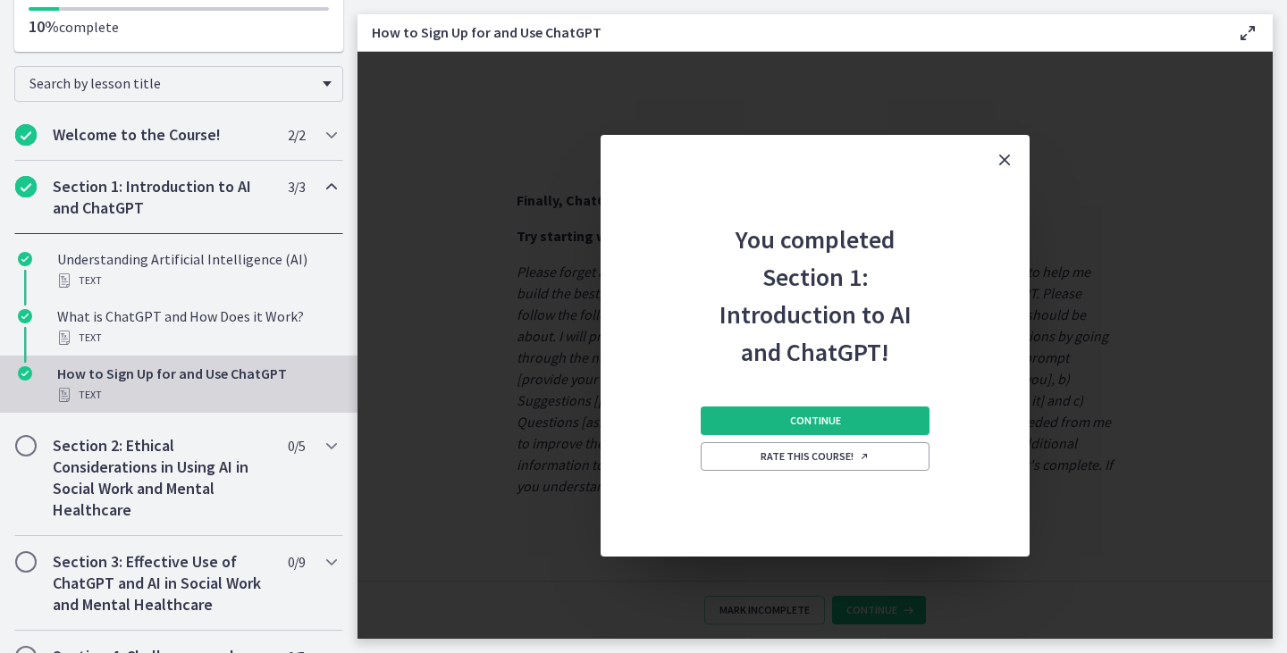  I want to click on a: Rate this course! Opens in a new window, so click(815, 457).